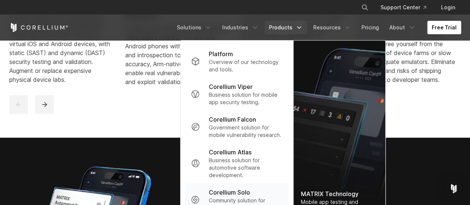 The height and width of the screenshot is (205, 470). I want to click on a: Support Center, so click(403, 7).